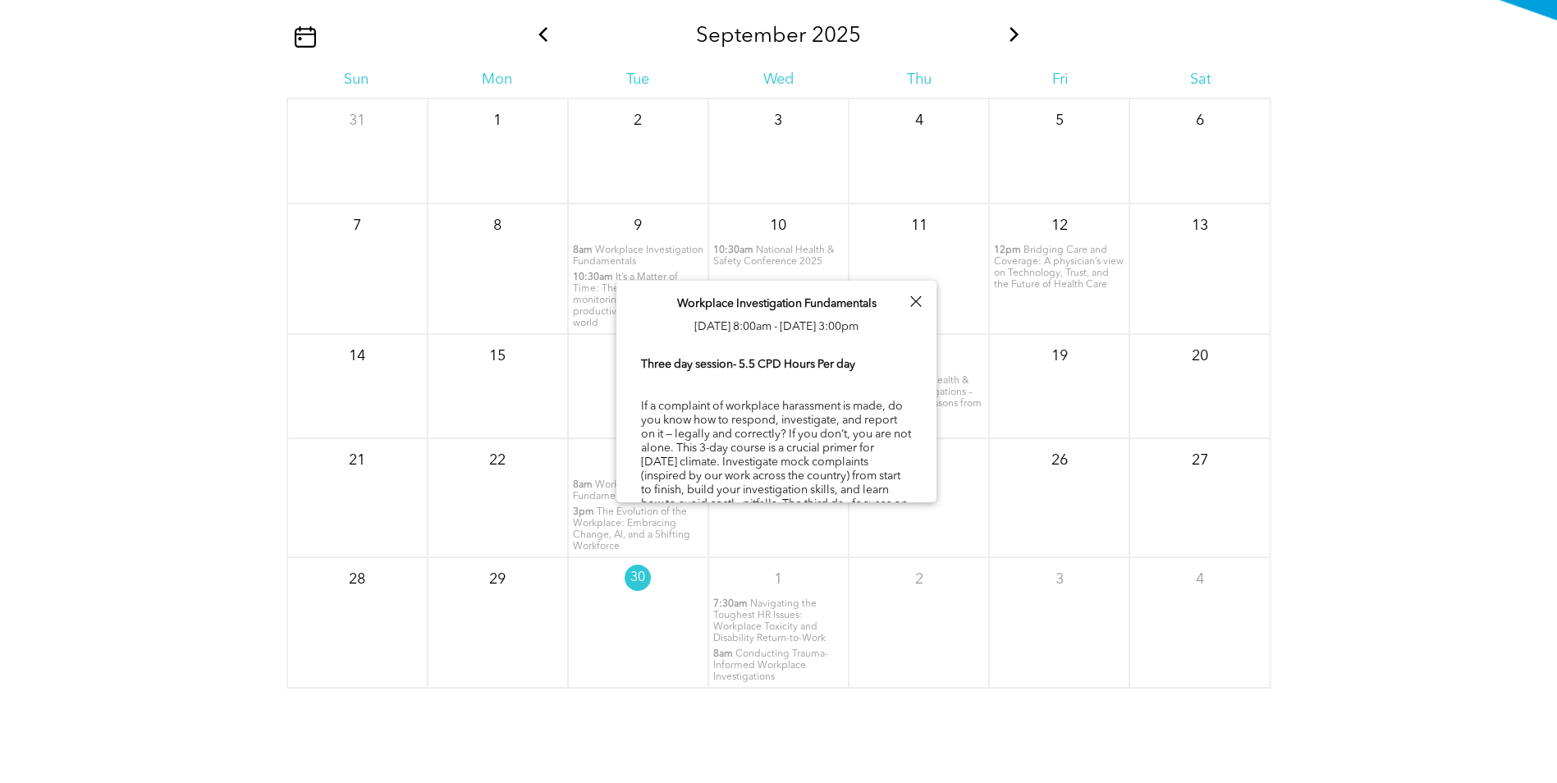 The height and width of the screenshot is (783, 1557). I want to click on span: 2025, so click(836, 36).